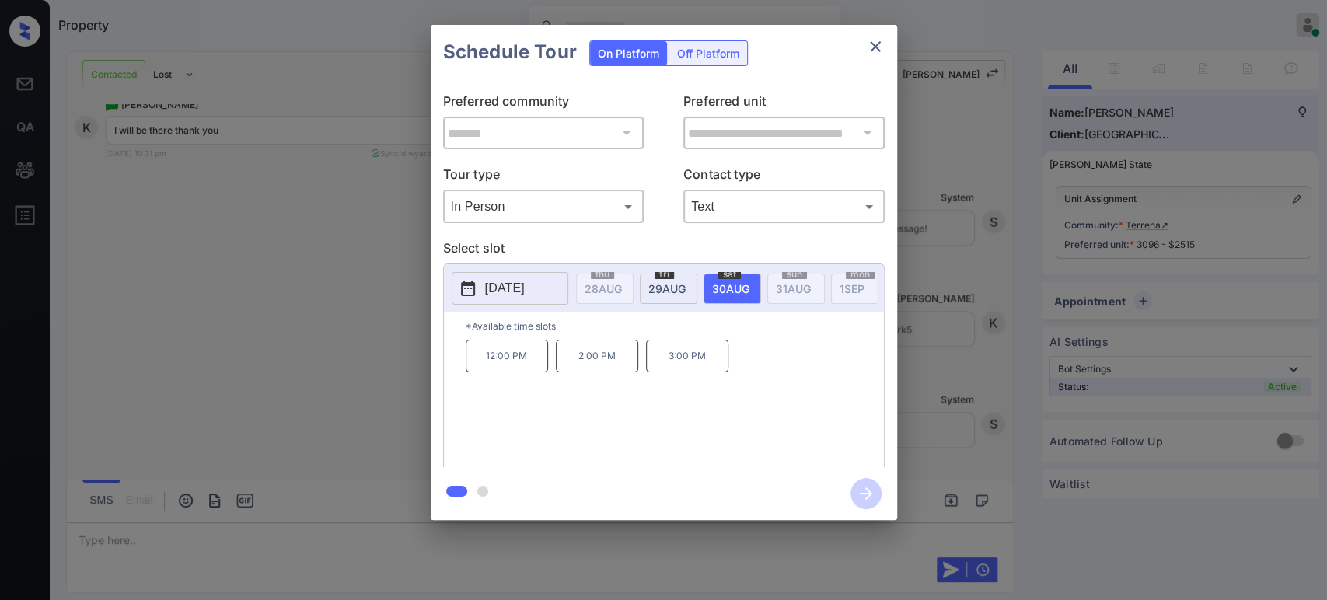 The width and height of the screenshot is (1327, 600). What do you see at coordinates (628, 53) in the screenshot?
I see `div: On Platform` at bounding box center [628, 53].